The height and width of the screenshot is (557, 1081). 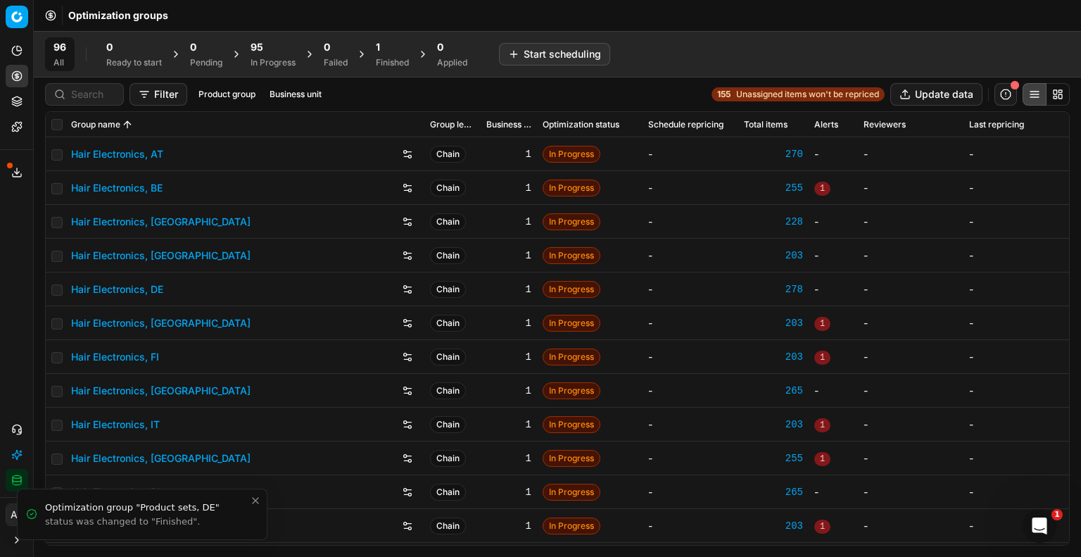 What do you see at coordinates (774, 458) in the screenshot?
I see `a: 255` at bounding box center [774, 458].